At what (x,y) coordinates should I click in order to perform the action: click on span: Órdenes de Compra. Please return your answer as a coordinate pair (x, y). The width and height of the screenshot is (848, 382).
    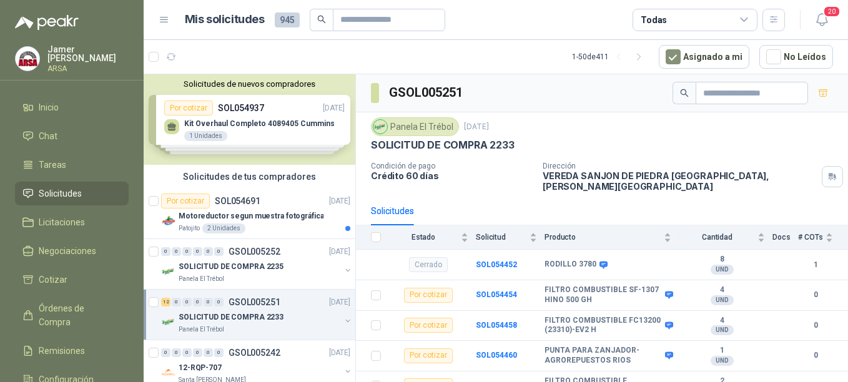
    Looking at the image, I should click on (77, 315).